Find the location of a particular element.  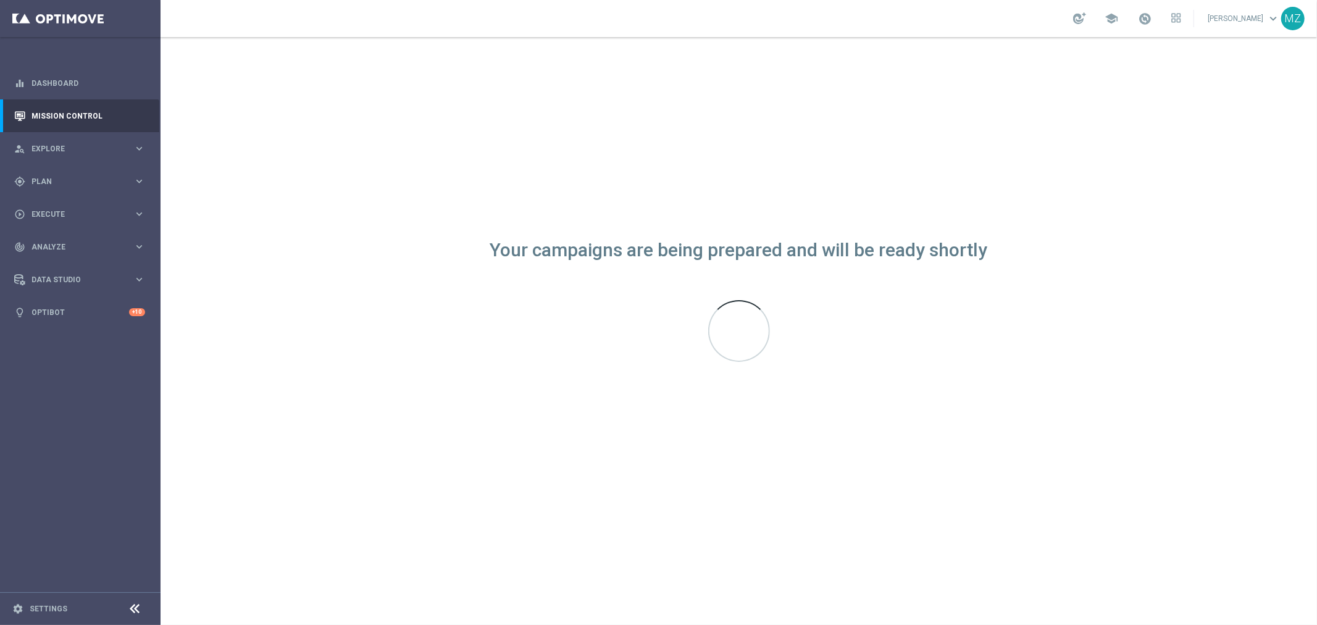

span: Plan is located at coordinates (82, 181).